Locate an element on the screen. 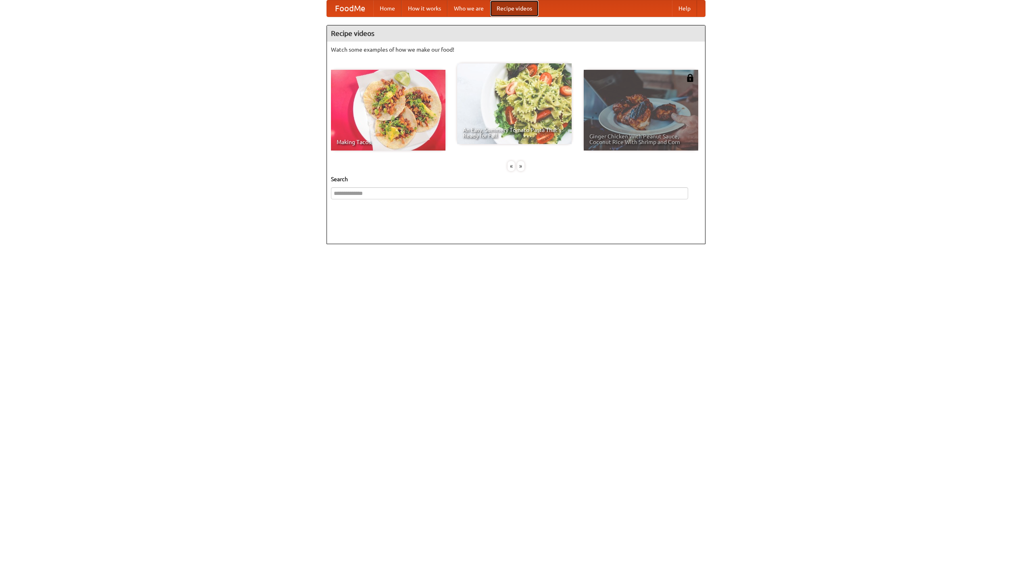  a: FoodMe is located at coordinates (350, 8).